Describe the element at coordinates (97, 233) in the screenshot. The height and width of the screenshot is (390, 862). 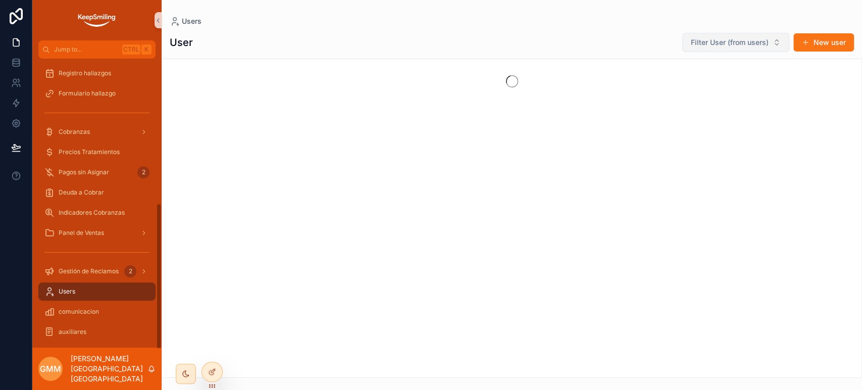
I see `a: Panel de Ventas` at that location.